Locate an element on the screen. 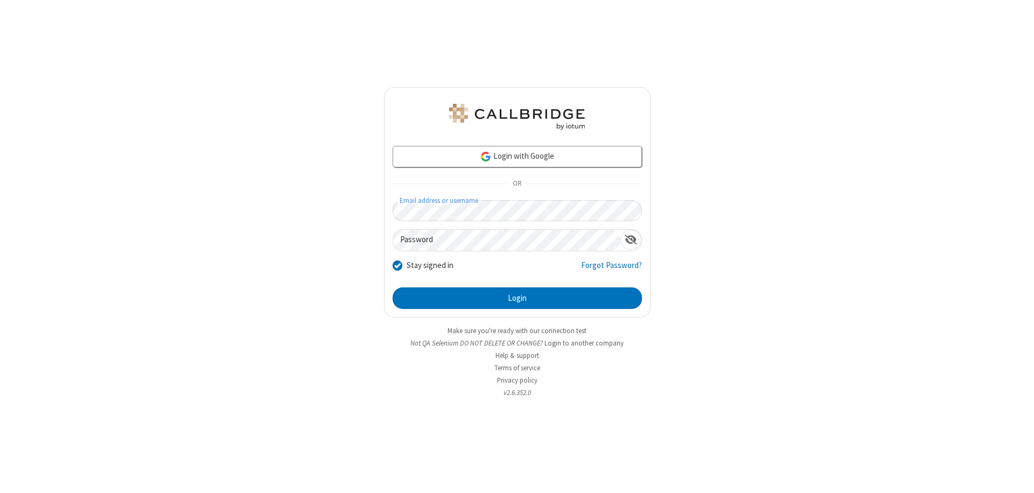 This screenshot has width=1034, height=493. button: Login is located at coordinates (517, 298).